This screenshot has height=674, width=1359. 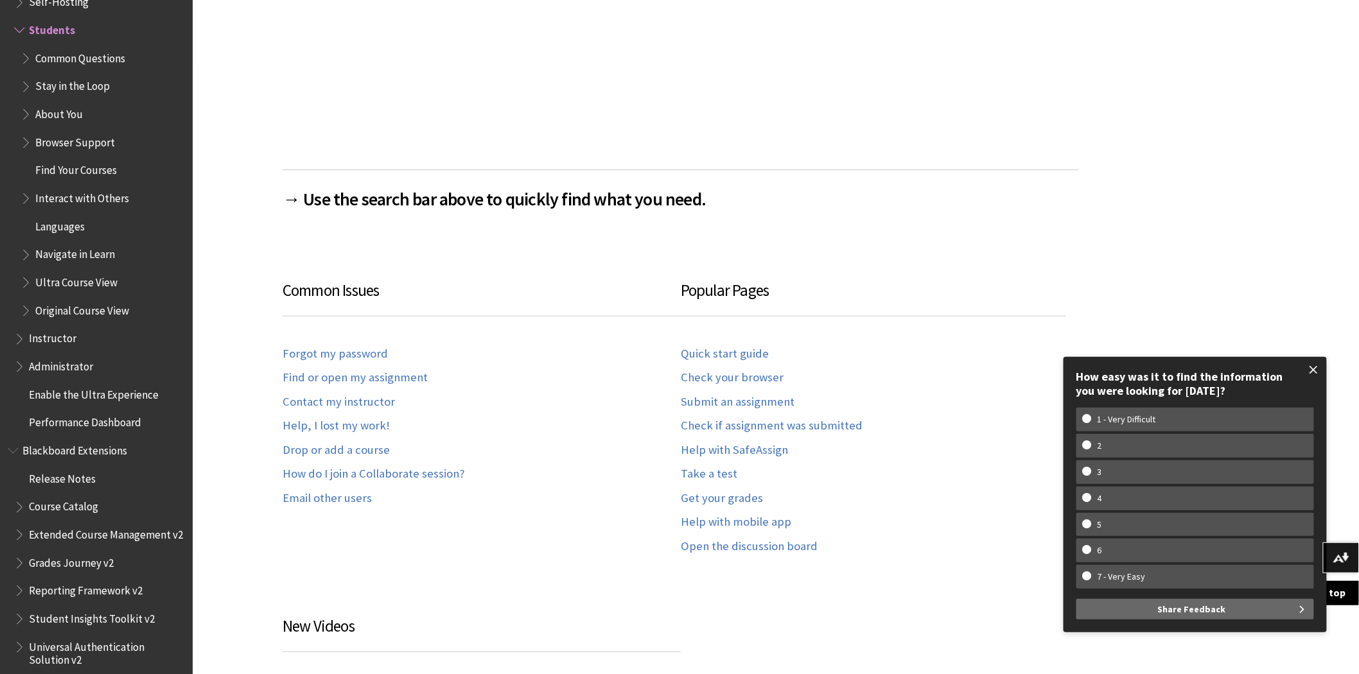 What do you see at coordinates (732, 378) in the screenshot?
I see `a: Check your browser` at bounding box center [732, 378].